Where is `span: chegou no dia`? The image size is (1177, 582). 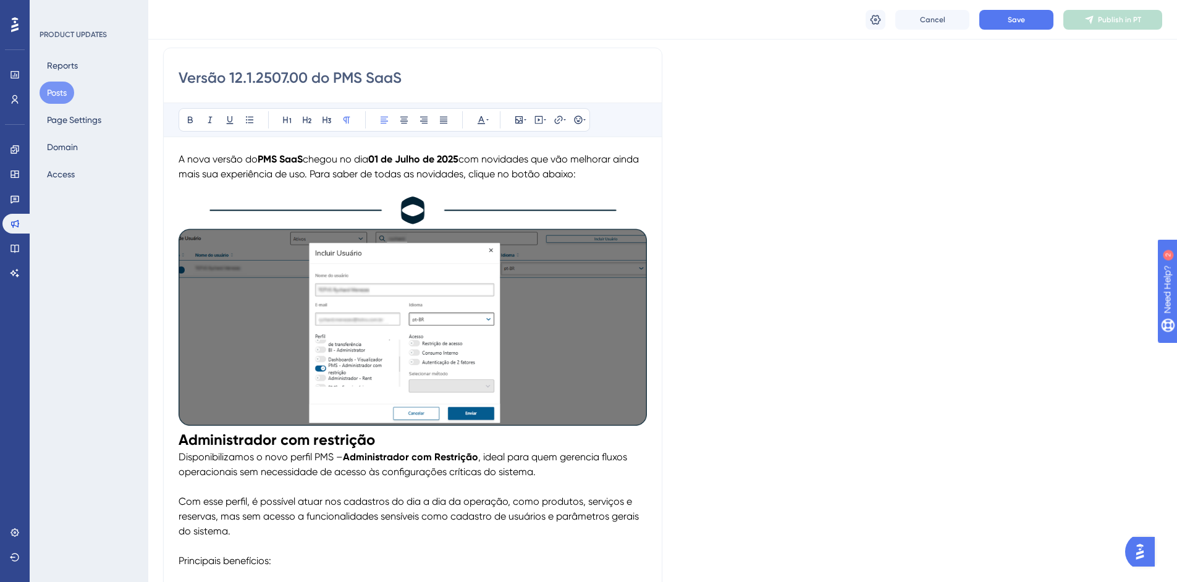
span: chegou no dia is located at coordinates (335, 159).